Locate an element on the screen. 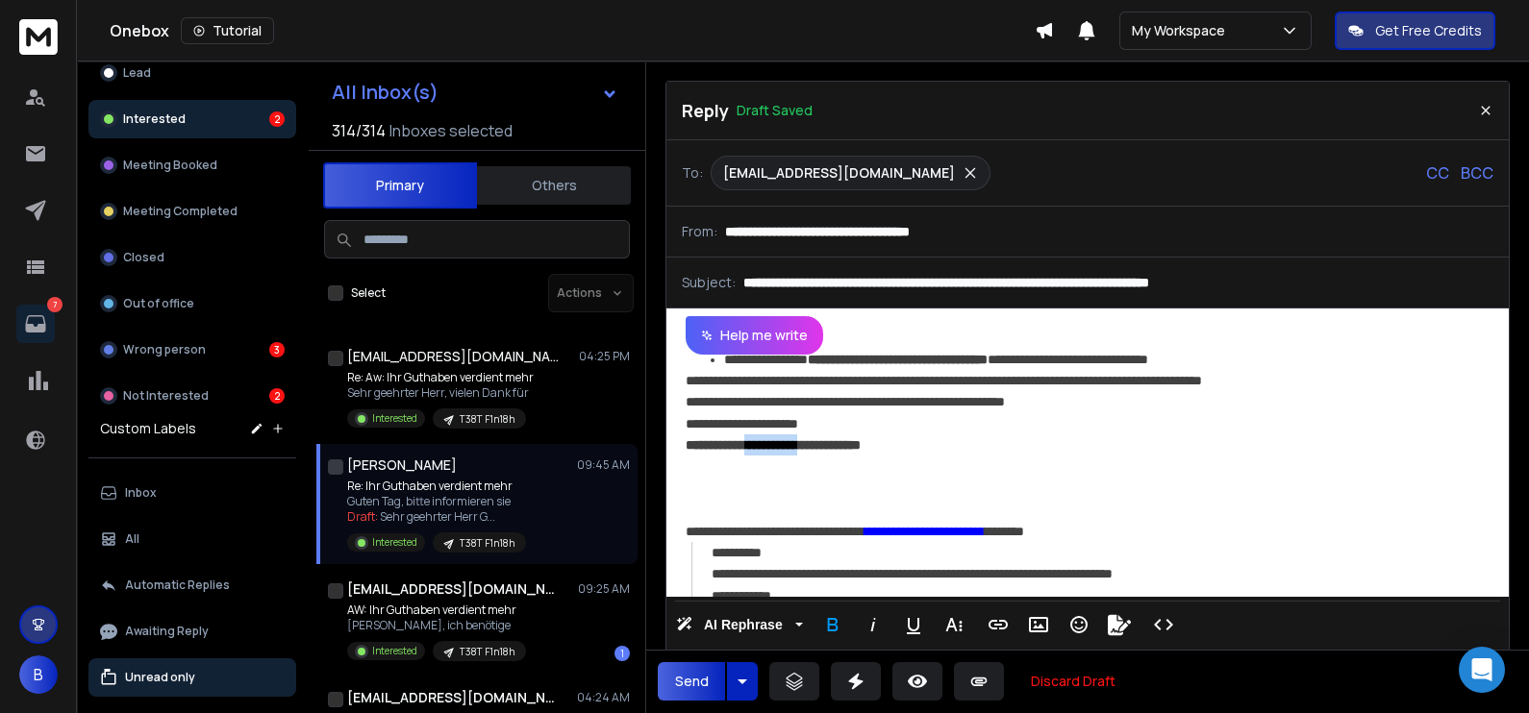 The height and width of the screenshot is (713, 1529). button: Insert Link (Ctrl+K) is located at coordinates (998, 625).